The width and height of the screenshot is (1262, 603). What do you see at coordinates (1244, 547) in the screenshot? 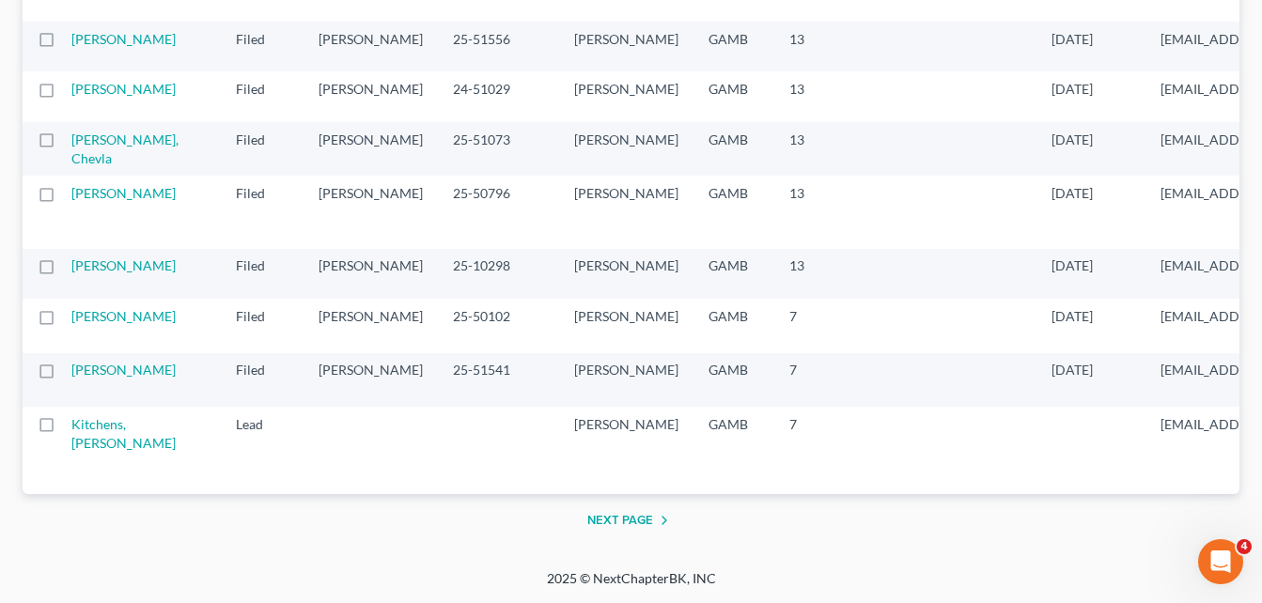
I see `span: 4` at bounding box center [1244, 547].